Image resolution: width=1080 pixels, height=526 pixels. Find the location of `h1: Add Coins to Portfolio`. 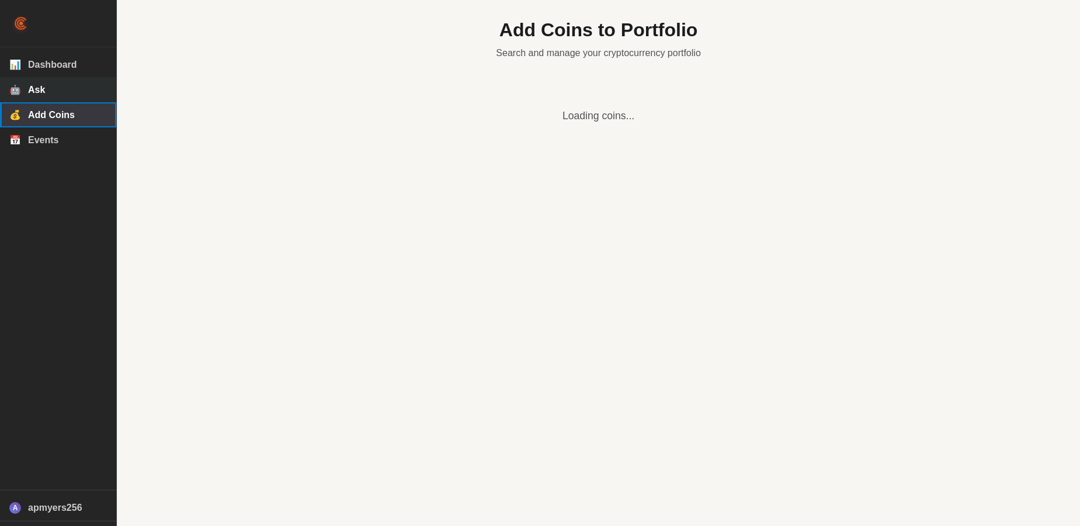

h1: Add Coins to Portfolio is located at coordinates (599, 30).